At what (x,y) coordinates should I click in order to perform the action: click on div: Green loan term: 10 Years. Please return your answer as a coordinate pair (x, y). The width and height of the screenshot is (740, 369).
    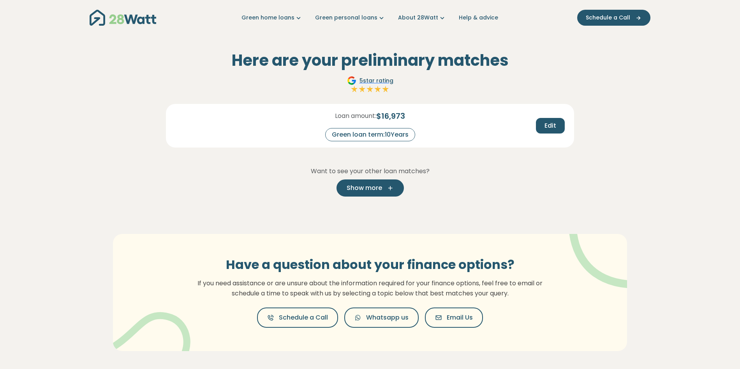
    Looking at the image, I should click on (370, 135).